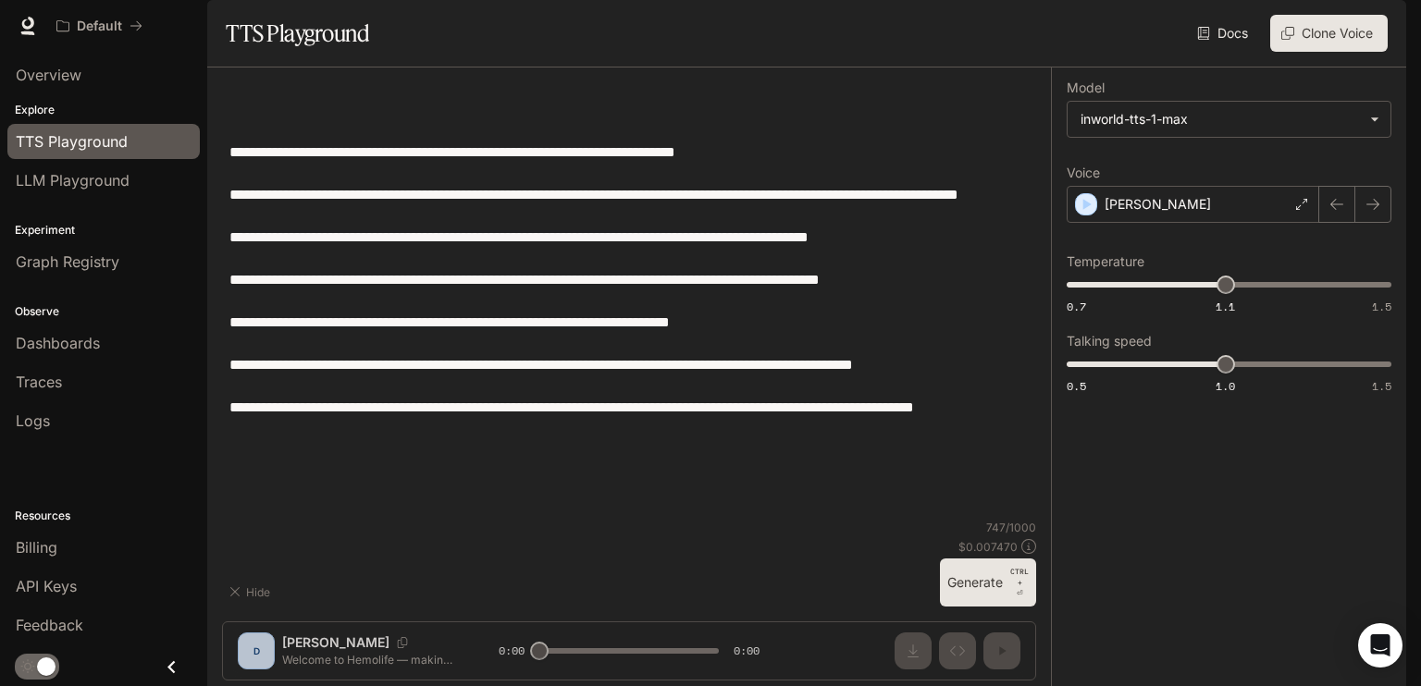 The image size is (1421, 686). What do you see at coordinates (988, 547) in the screenshot?
I see `p: $ 0.007470` at bounding box center [988, 547].